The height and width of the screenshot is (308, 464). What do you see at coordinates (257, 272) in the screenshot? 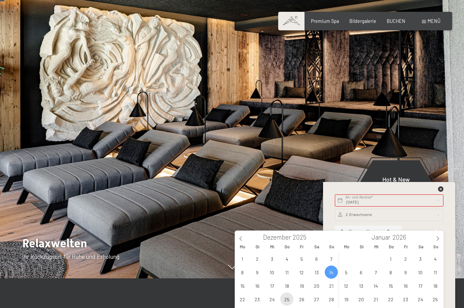
I see `span: Dezember 9, 2025` at bounding box center [257, 272].